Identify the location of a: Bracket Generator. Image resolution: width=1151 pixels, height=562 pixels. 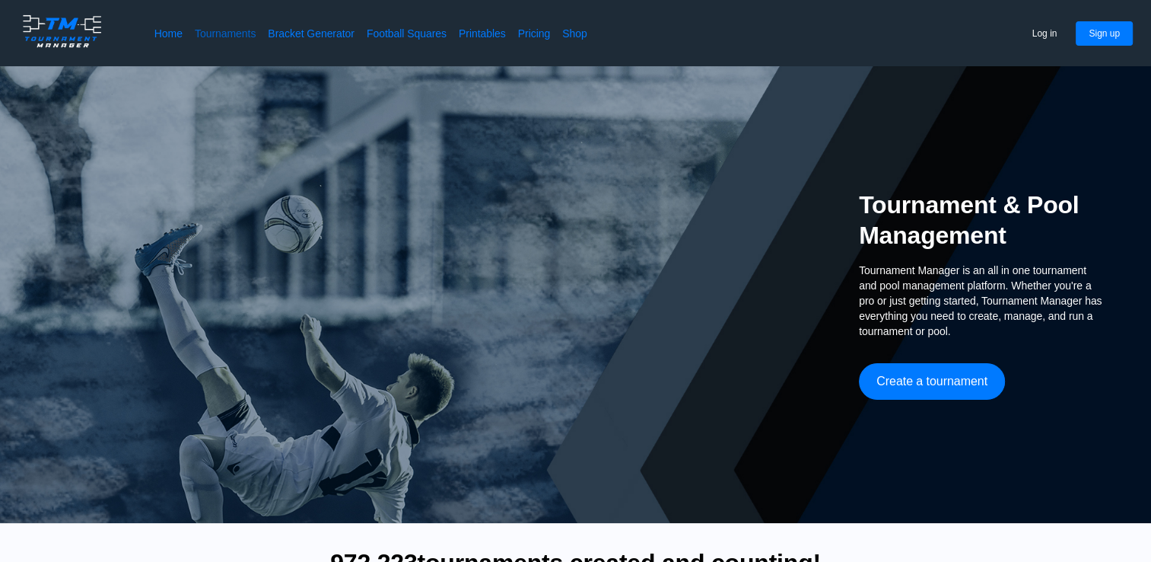
(311, 33).